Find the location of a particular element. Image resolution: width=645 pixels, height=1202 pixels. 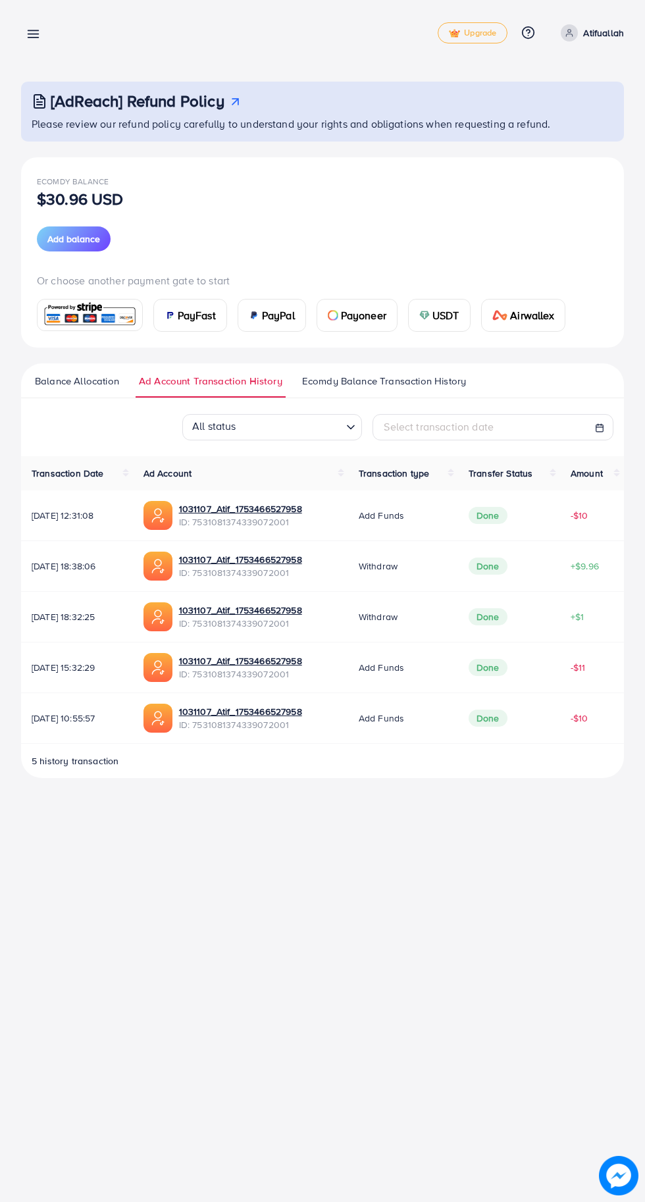

a: tickUpgrade is located at coordinates (473, 33).